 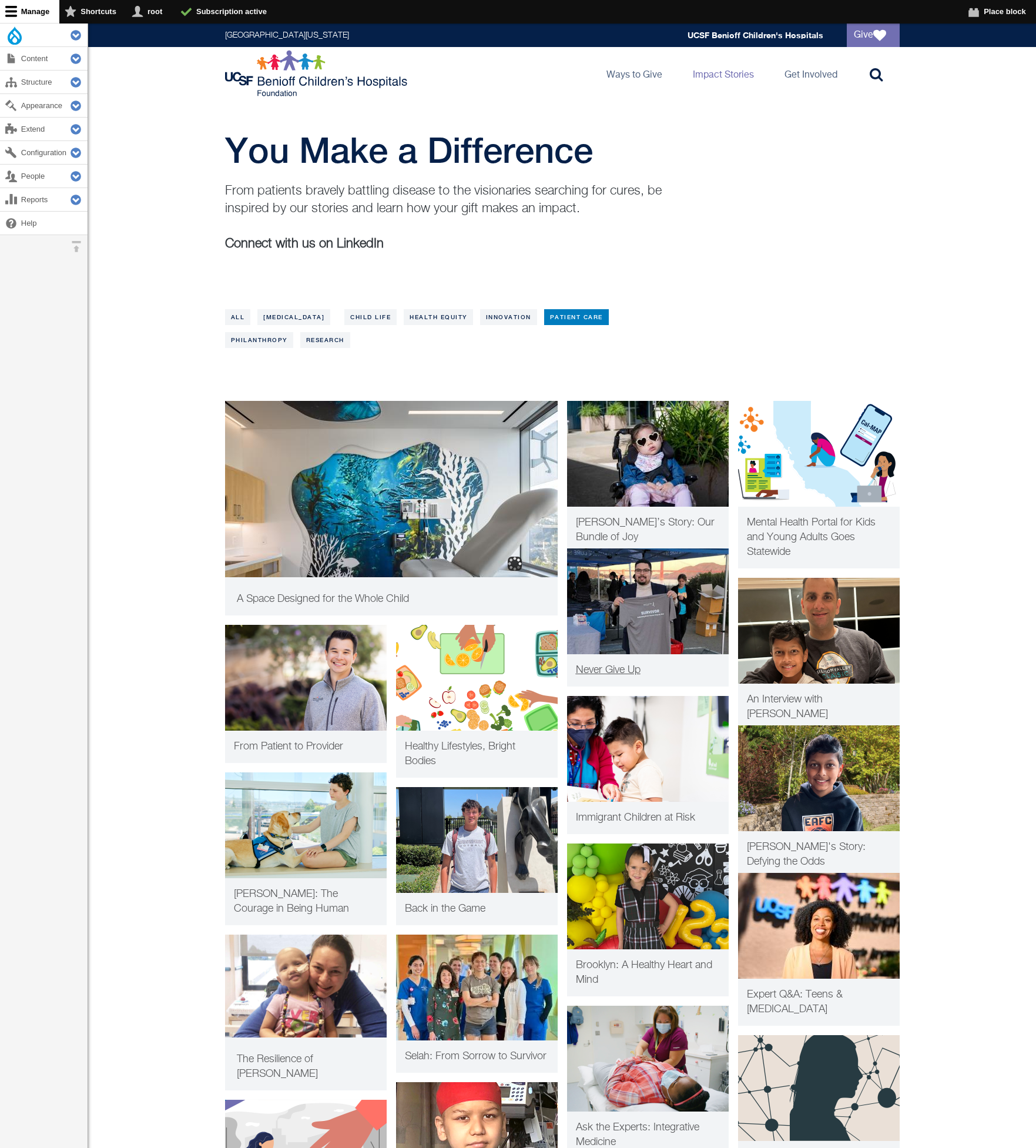 I want to click on img: From patient to provider, so click(x=306, y=678).